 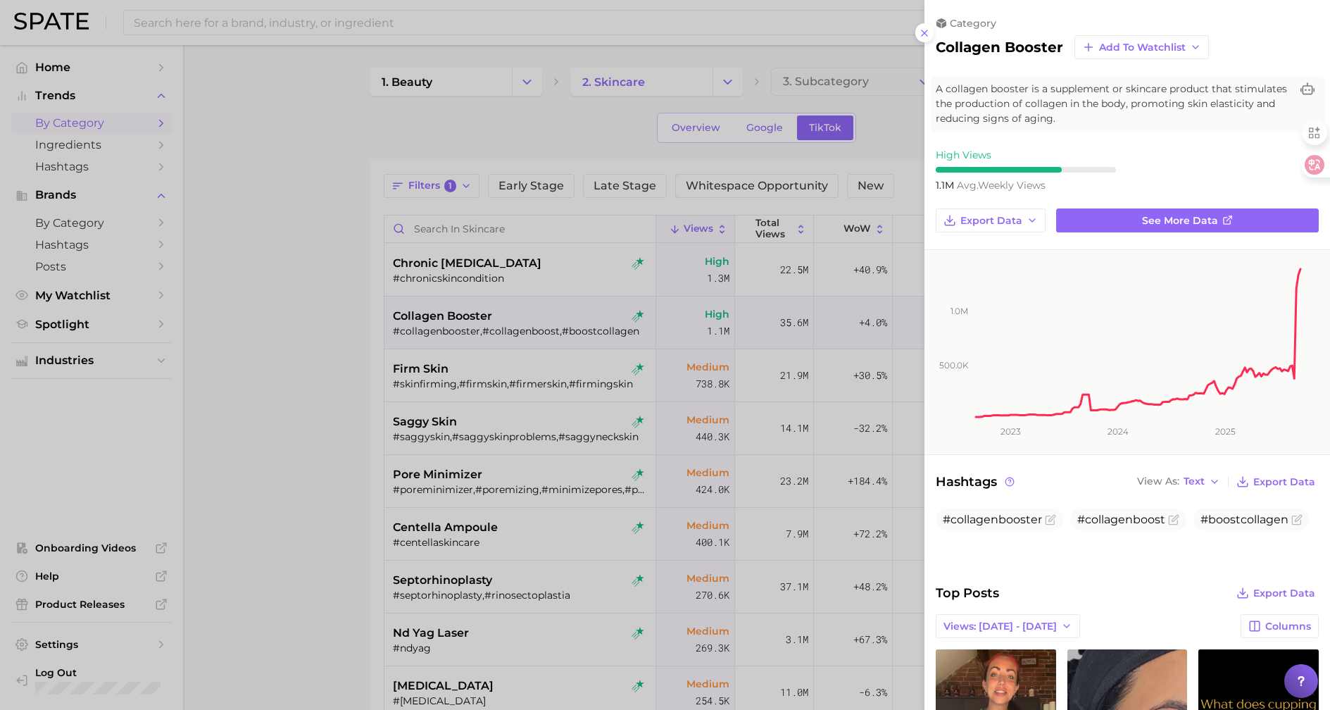 I want to click on span: category, so click(x=973, y=23).